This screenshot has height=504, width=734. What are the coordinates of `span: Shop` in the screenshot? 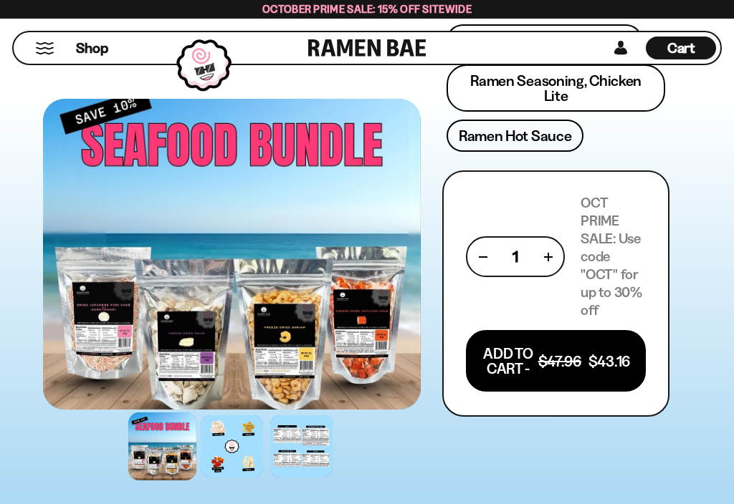 It's located at (92, 48).